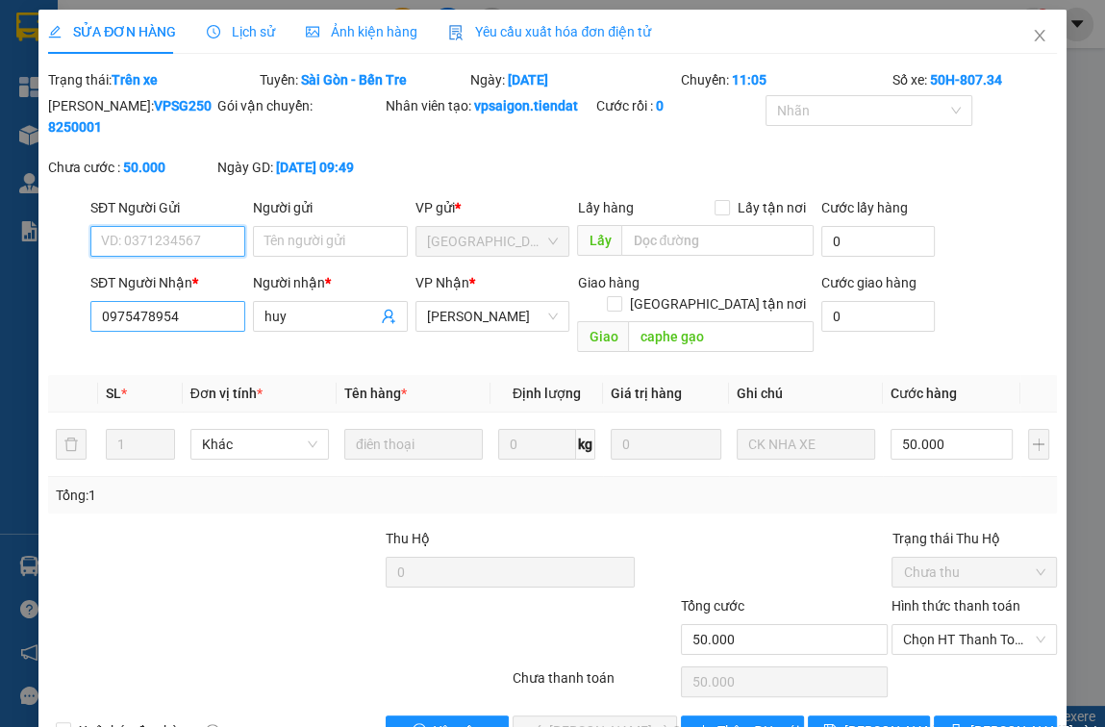 This screenshot has width=1105, height=727. I want to click on span: Lấy tận nơi, so click(771, 208).